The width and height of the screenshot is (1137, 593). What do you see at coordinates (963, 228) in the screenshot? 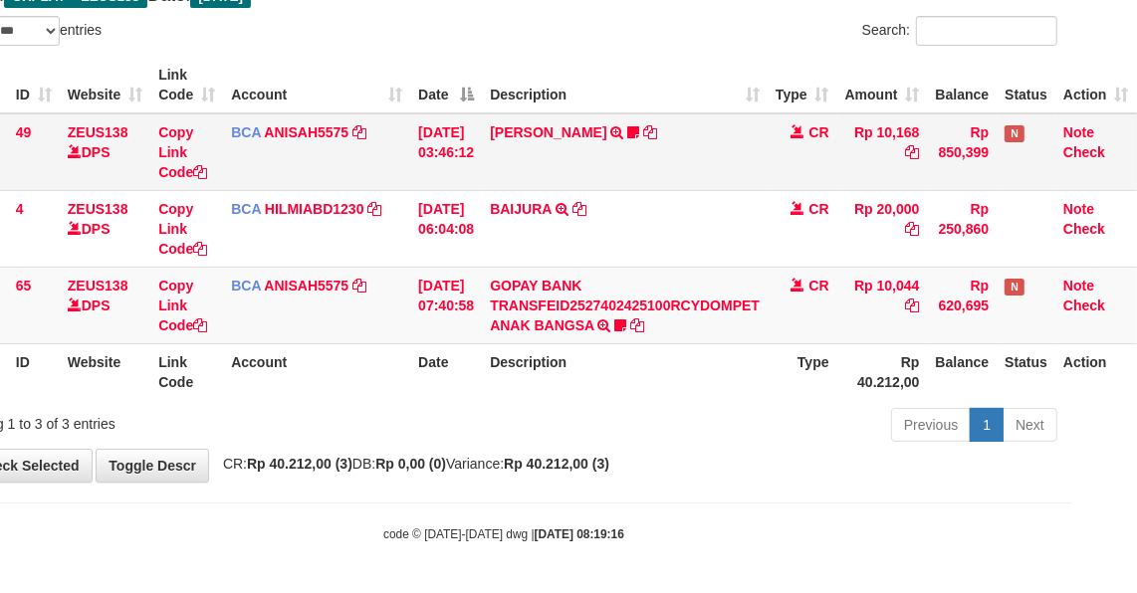
I see `td: Rp 250,860` at bounding box center [963, 228].